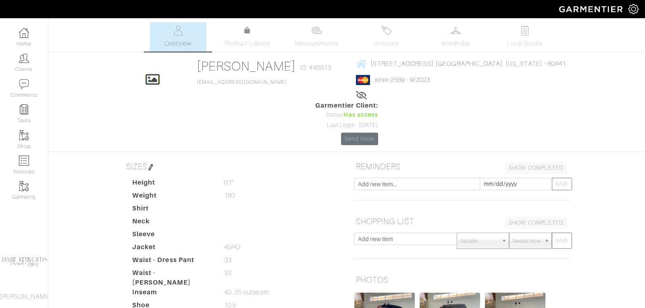 Image resolution: width=645 pixels, height=308 pixels. Describe the element at coordinates (455, 37) in the screenshot. I see `a: Wardrobe` at that location.